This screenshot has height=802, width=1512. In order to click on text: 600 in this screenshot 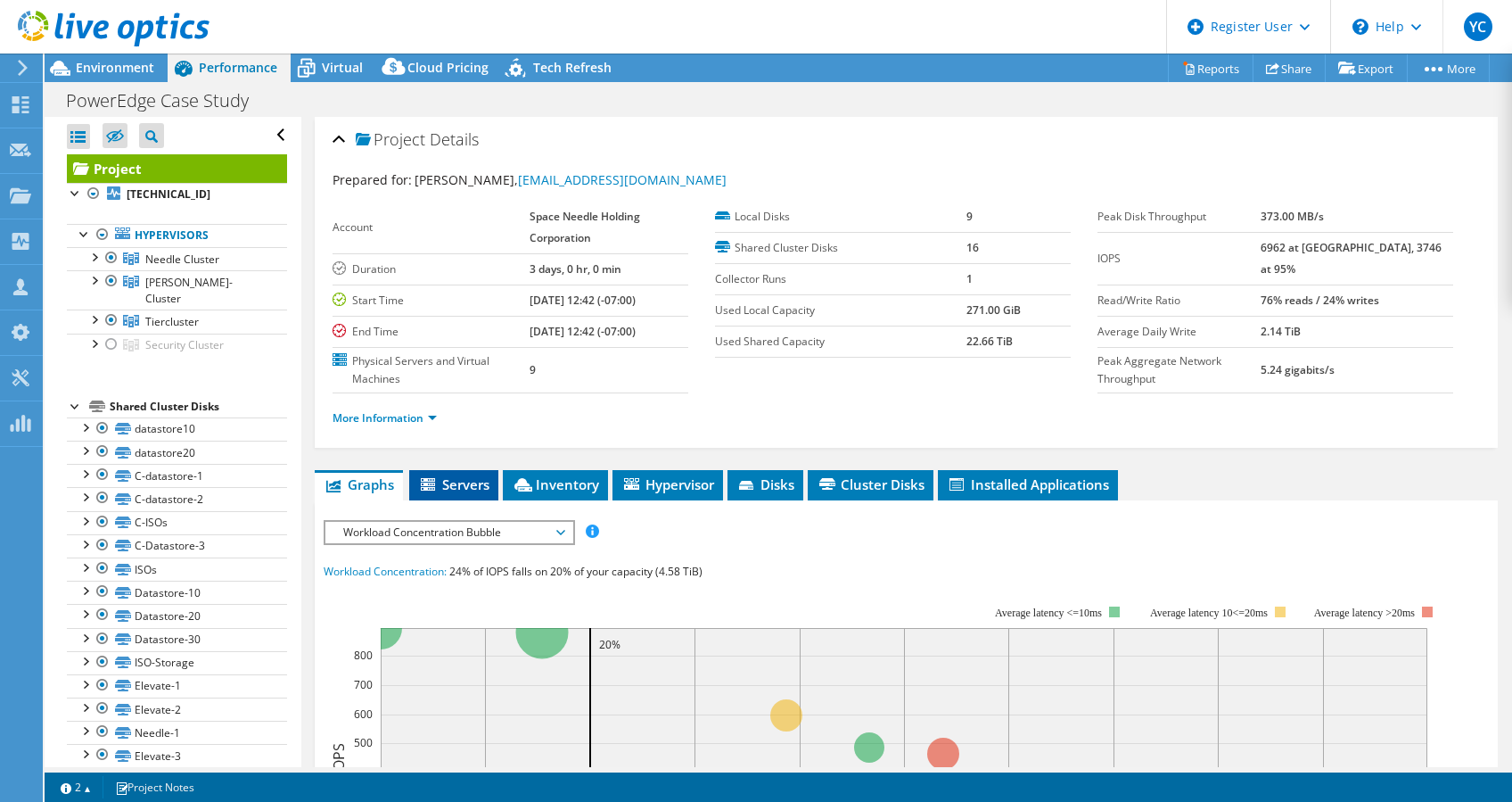, I will do `click(363, 714)`.